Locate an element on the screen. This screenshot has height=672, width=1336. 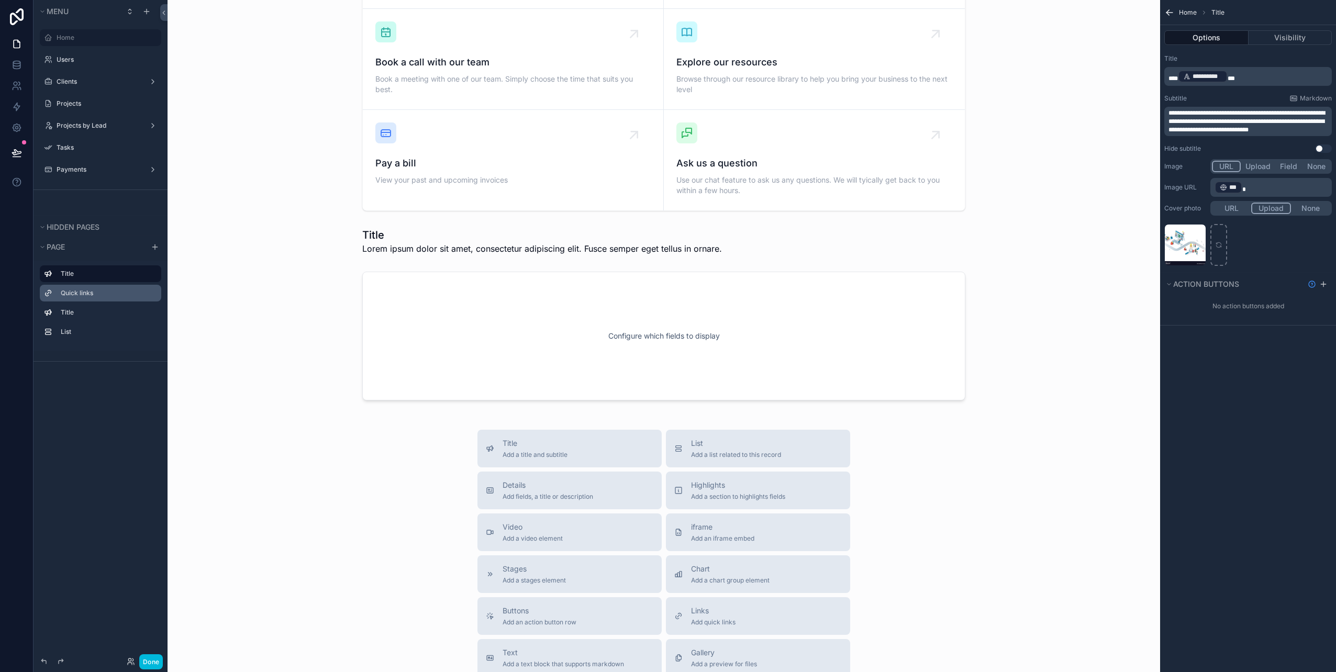
span: iframe is located at coordinates (723, 527).